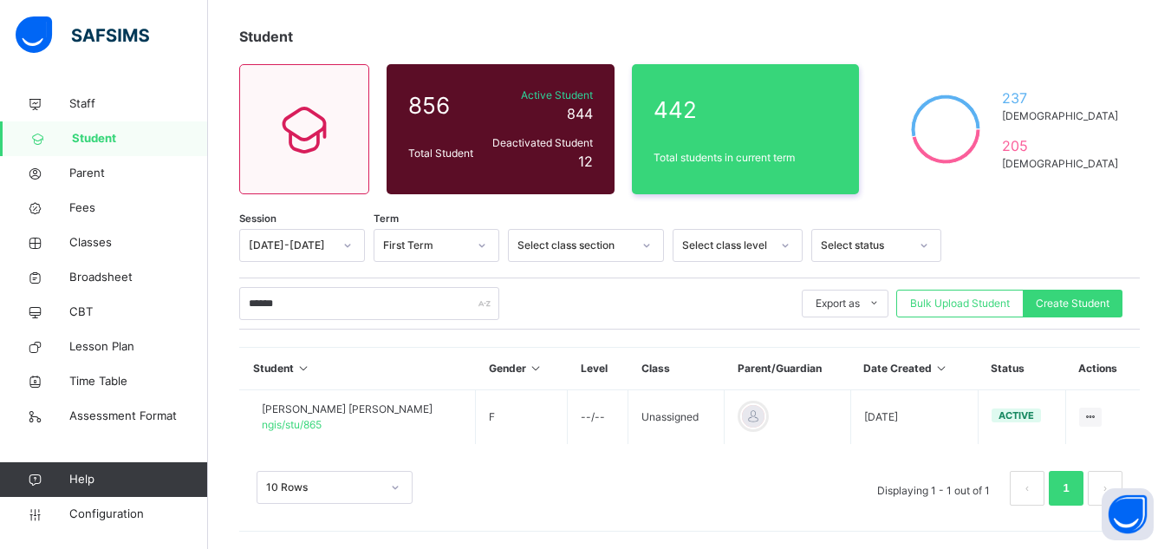 This screenshot has width=1171, height=549. I want to click on span: 442, so click(746, 109).